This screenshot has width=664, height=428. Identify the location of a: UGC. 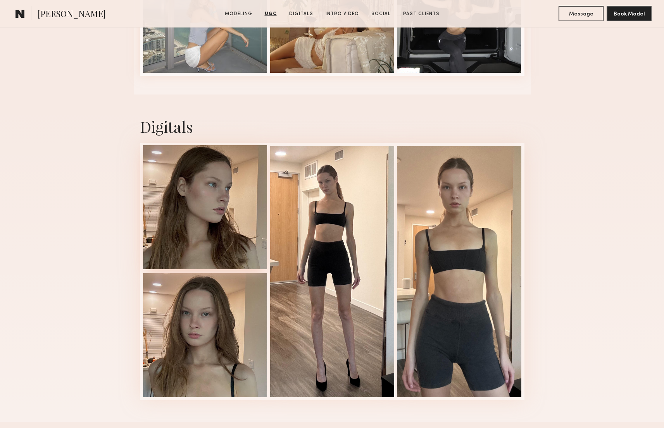
(270, 14).